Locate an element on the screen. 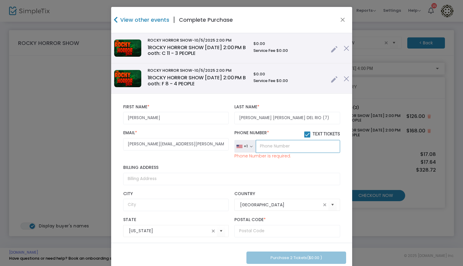 The height and width of the screenshot is (266, 463). button: +1 is located at coordinates (245, 146).